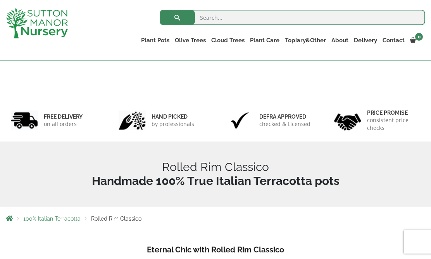 This screenshot has width=431, height=259. What do you see at coordinates (132, 120) in the screenshot?
I see `img: 2.jpg` at bounding box center [132, 120].